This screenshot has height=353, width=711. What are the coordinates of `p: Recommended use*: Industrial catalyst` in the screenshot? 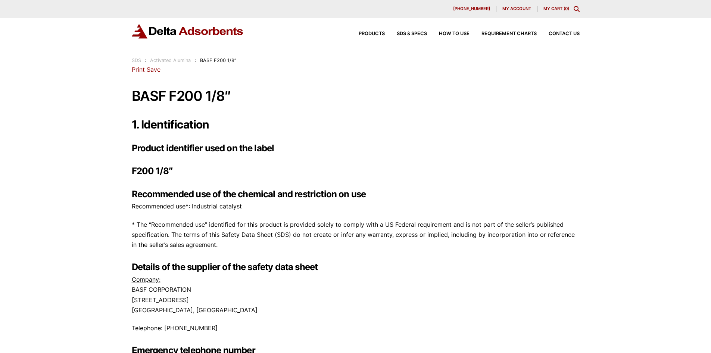 It's located at (356, 206).